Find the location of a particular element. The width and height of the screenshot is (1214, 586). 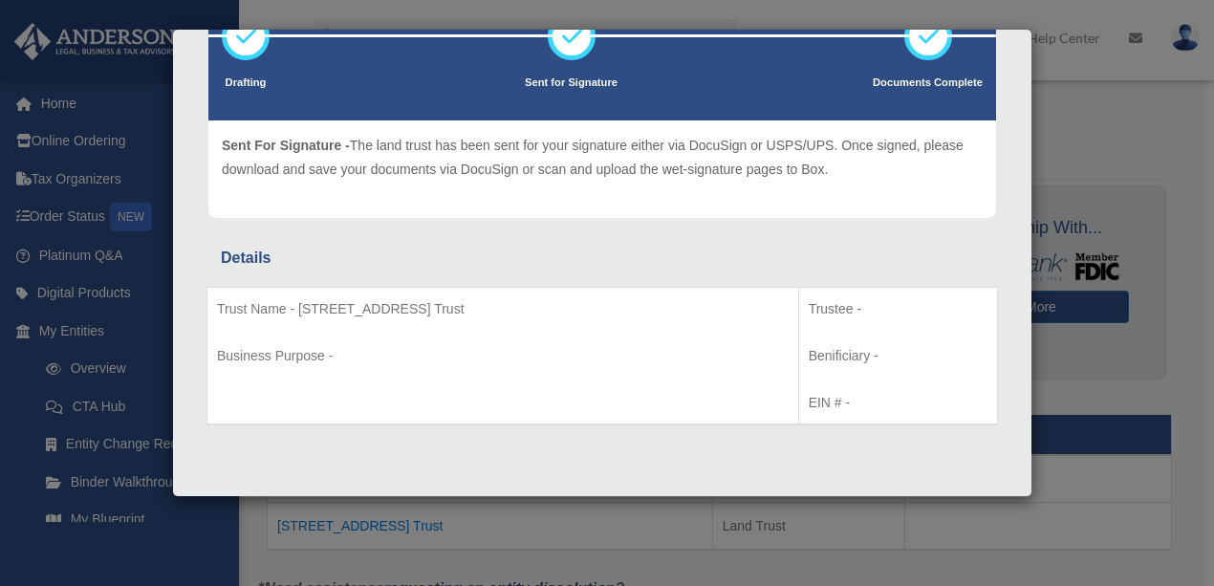

p: Sent for Signature is located at coordinates (571, 83).